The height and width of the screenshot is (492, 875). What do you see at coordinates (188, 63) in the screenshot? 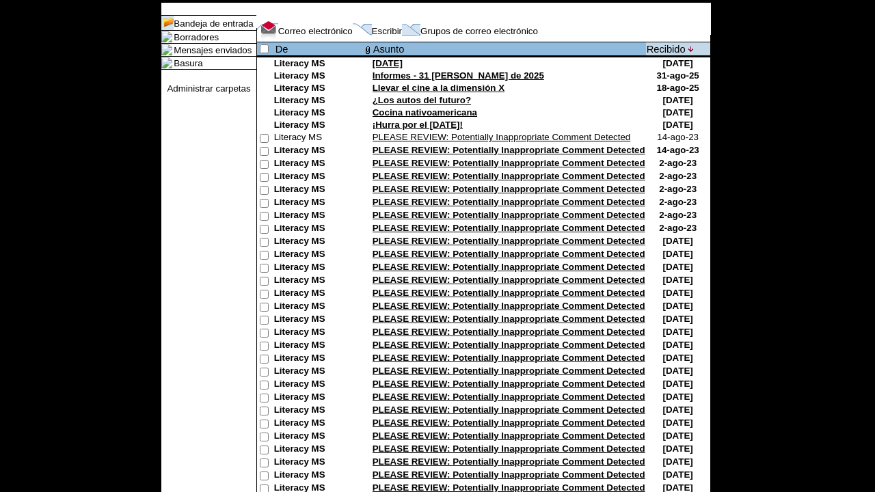
I see `a: Basura` at bounding box center [188, 63].